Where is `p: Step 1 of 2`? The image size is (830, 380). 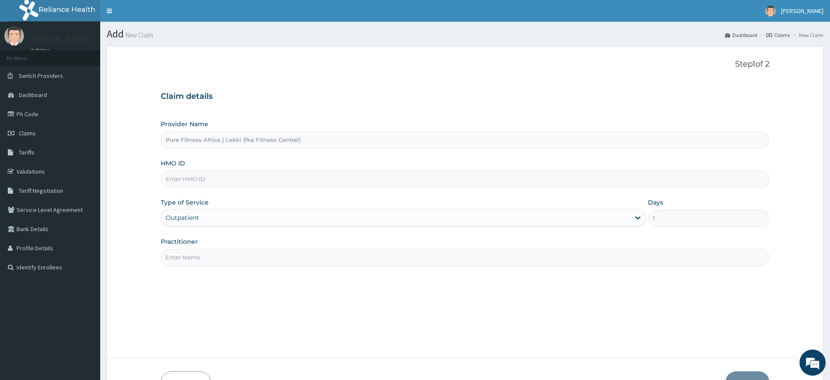 p: Step 1 of 2 is located at coordinates (465, 64).